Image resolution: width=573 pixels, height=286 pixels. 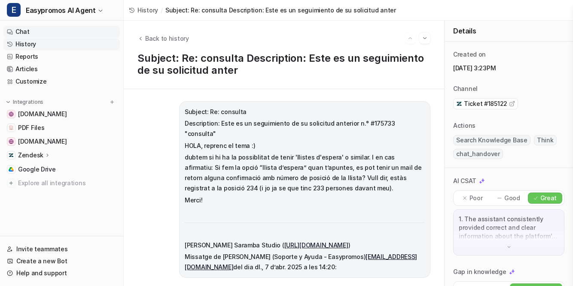 What do you see at coordinates (163, 38) in the screenshot?
I see `button: Back to history` at bounding box center [163, 38].